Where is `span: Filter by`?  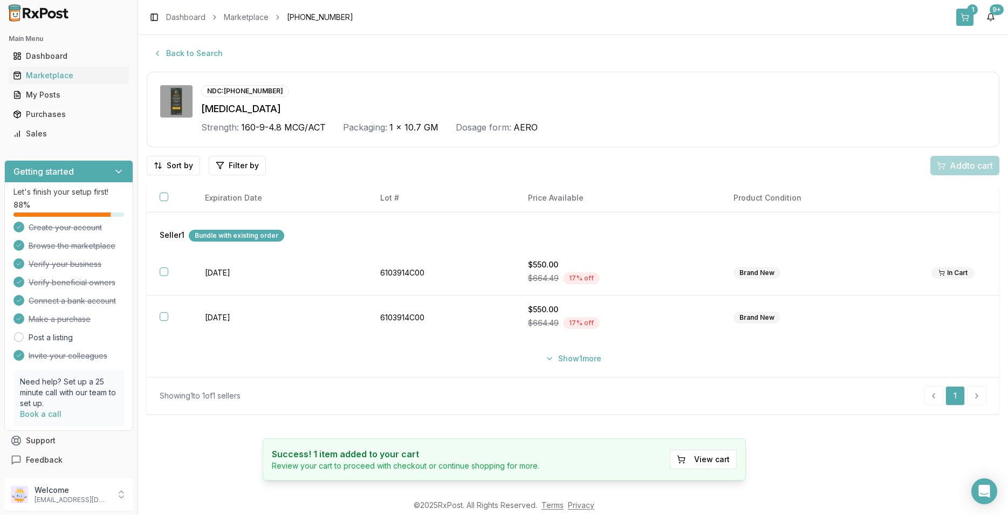
span: Filter by is located at coordinates (244, 166).